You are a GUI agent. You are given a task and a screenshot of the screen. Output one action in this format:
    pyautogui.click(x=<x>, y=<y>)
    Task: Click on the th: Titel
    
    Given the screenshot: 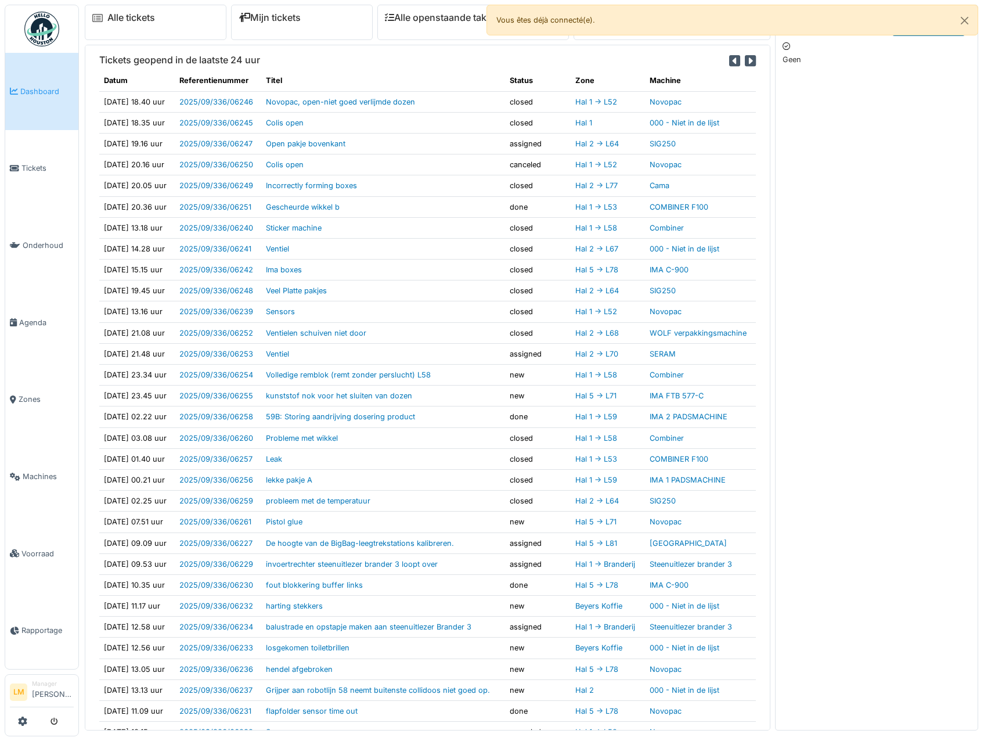 What is the action you would take?
    pyautogui.click(x=383, y=81)
    